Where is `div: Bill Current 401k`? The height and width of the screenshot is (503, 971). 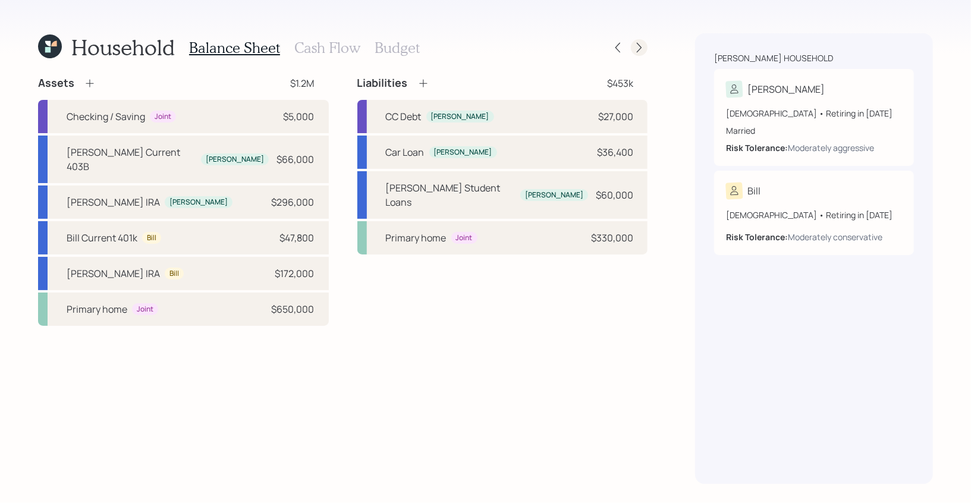 div: Bill Current 401k is located at coordinates (102, 238).